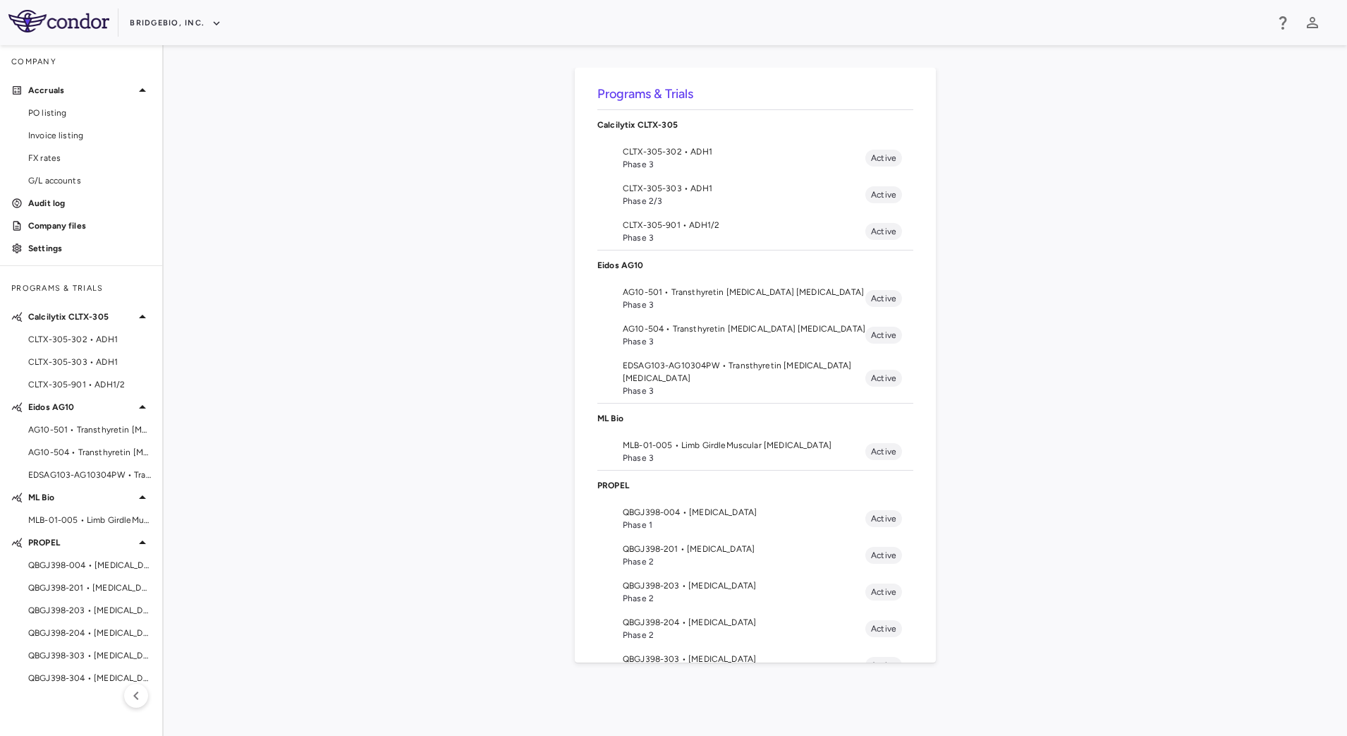 The image size is (1347, 736). Describe the element at coordinates (755, 485) in the screenshot. I see `div: PROPEL` at that location.